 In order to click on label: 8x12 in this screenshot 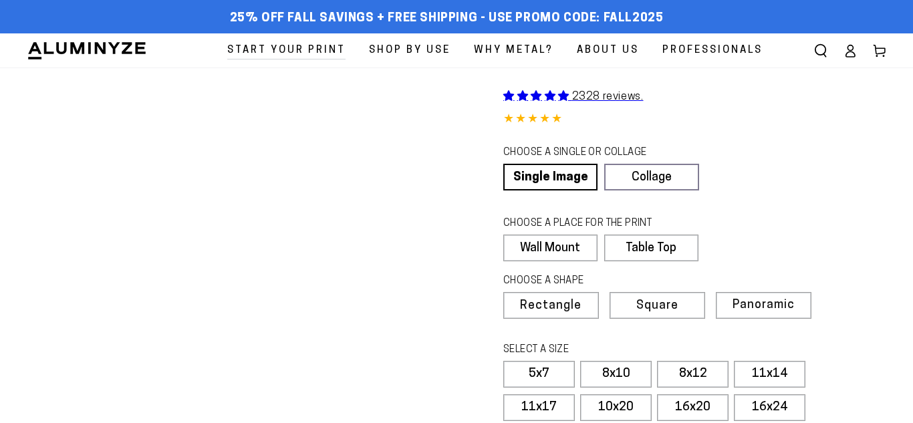, I will do `click(693, 374)`.